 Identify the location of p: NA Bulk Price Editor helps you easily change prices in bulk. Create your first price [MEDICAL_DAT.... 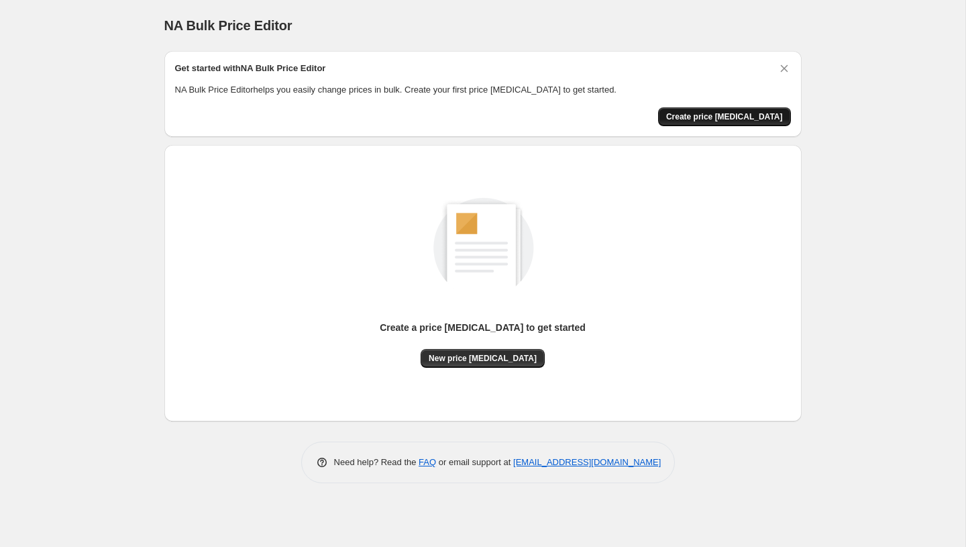
(483, 90).